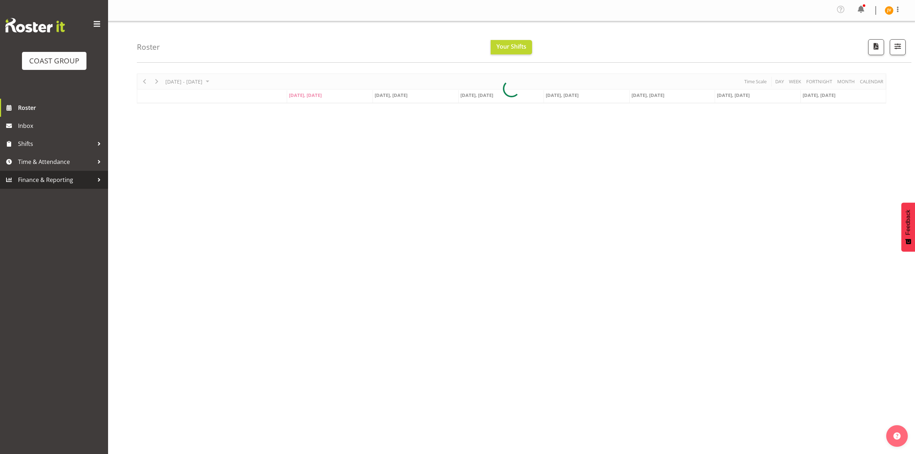  Describe the element at coordinates (889, 10) in the screenshot. I see `img: jorgelina-villar11067.jpg` at that location.